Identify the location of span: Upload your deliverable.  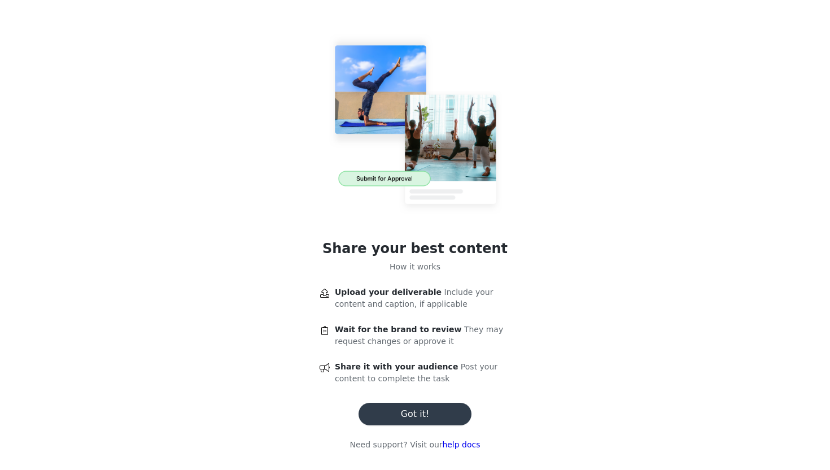
(388, 292).